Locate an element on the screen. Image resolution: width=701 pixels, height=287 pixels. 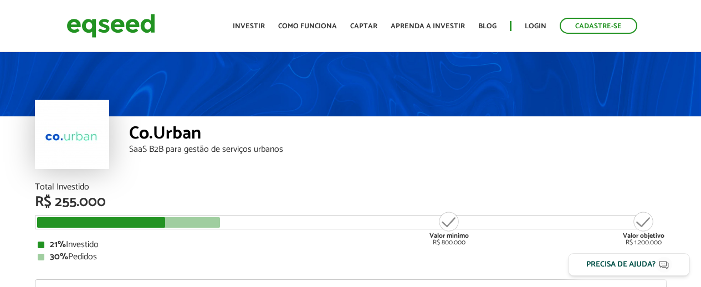
div: SaaS B2B para gestão de serviços urbanos is located at coordinates (398, 150).